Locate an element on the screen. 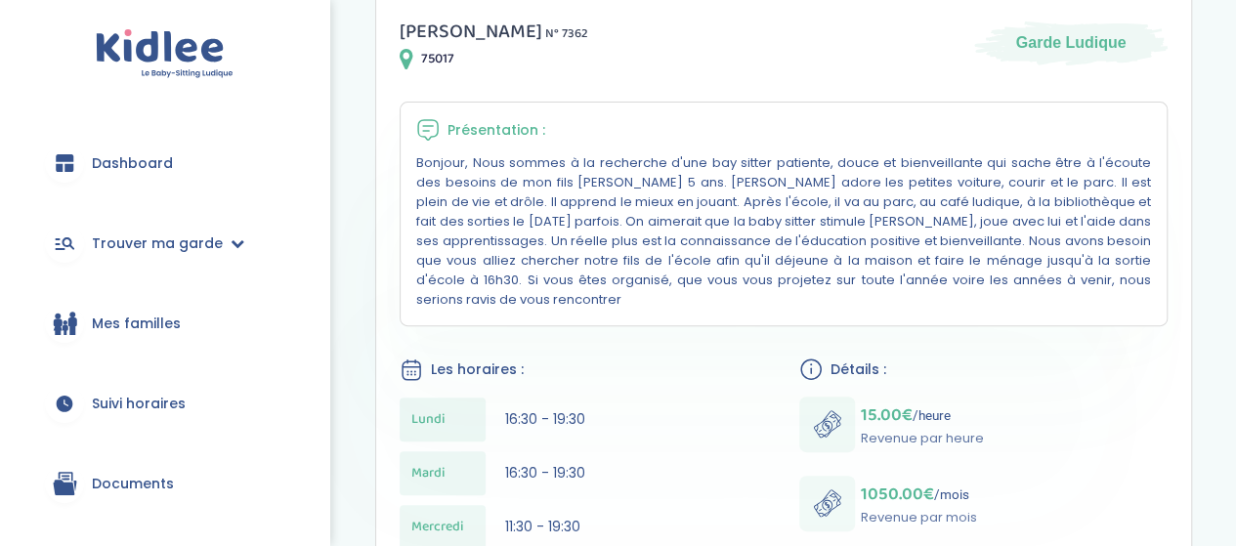  span: Documents is located at coordinates (133, 484).